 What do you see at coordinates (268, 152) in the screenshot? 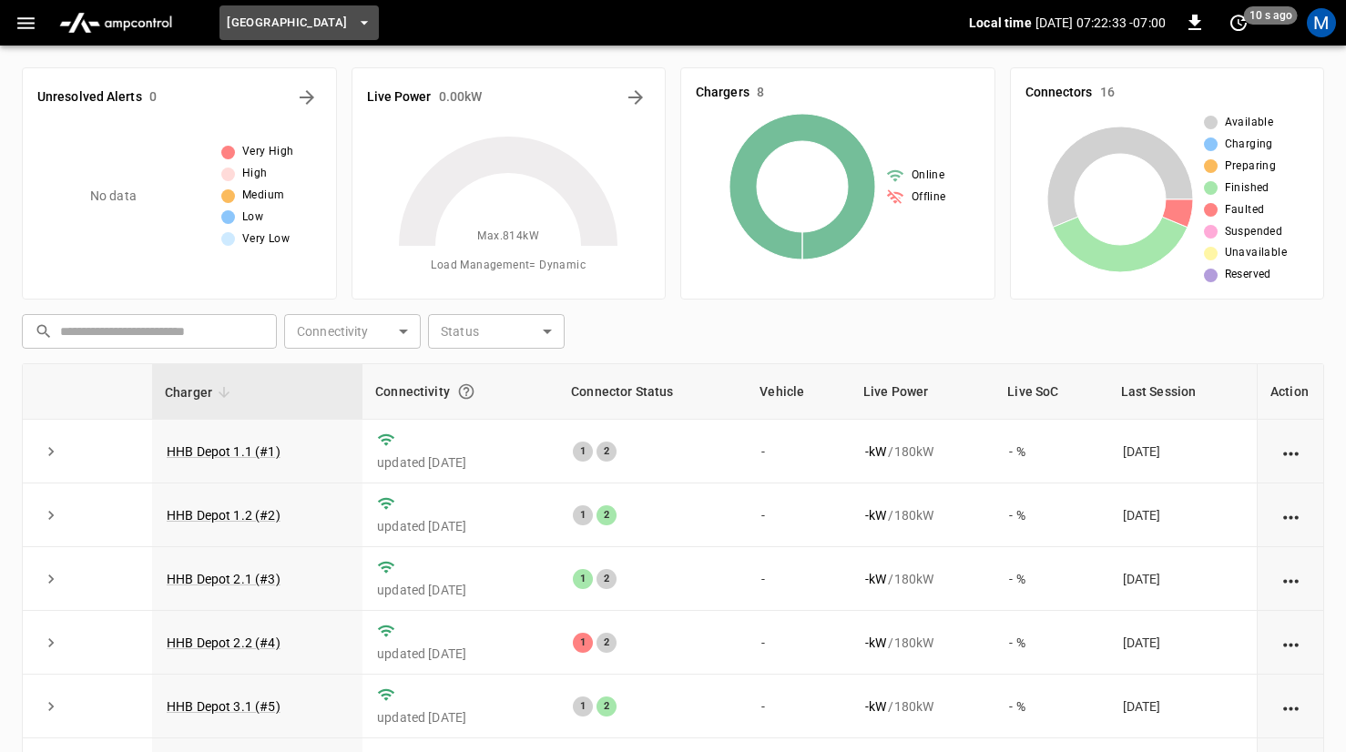
I see `span: Very High` at bounding box center [268, 152].